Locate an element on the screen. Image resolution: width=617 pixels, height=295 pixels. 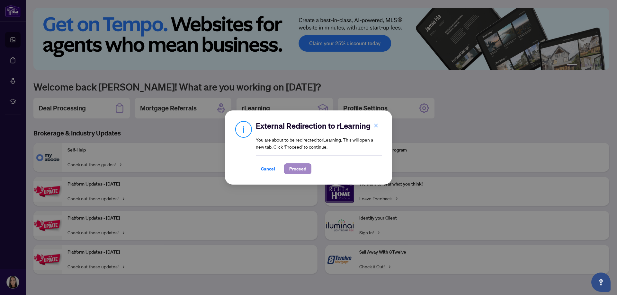
span: Proceed is located at coordinates (298, 169).